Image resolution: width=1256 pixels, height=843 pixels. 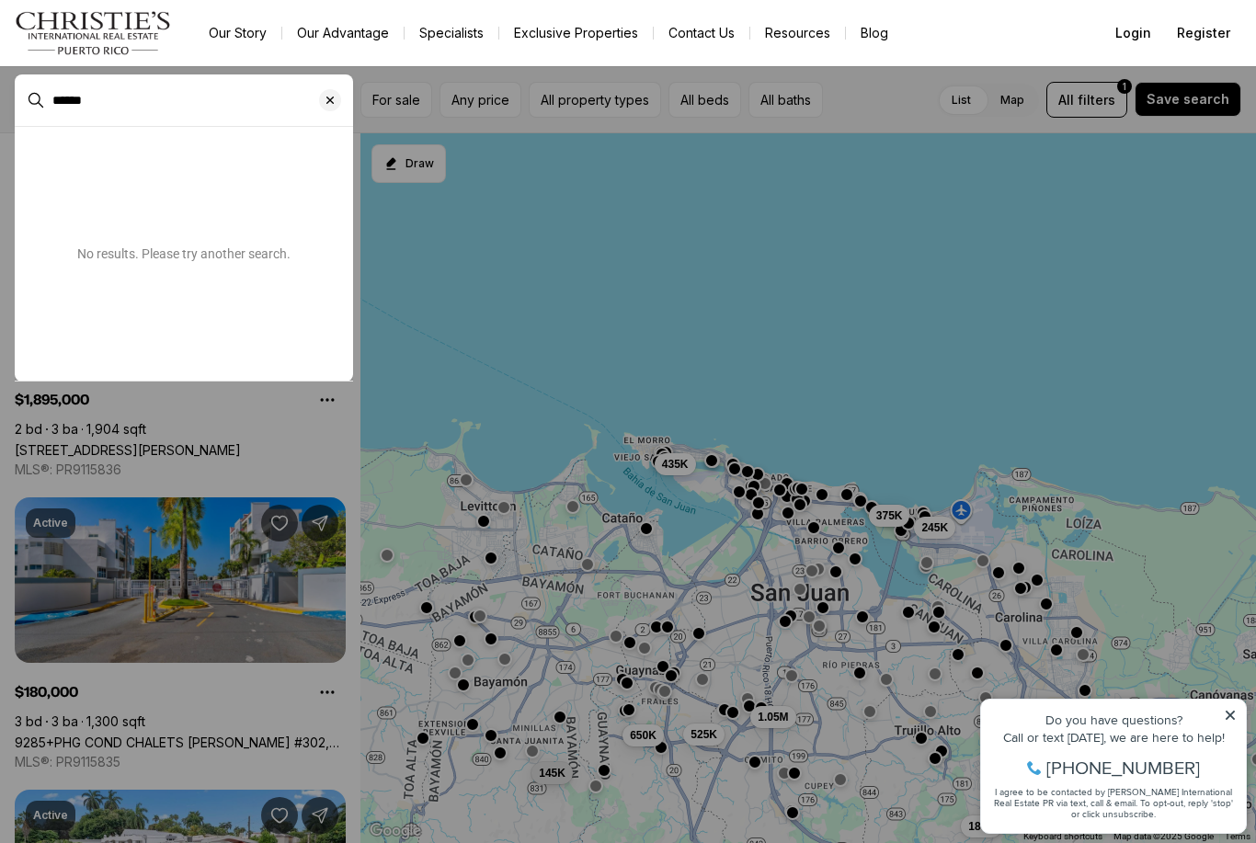 What do you see at coordinates (343, 33) in the screenshot?
I see `a: Our Advantage` at bounding box center [343, 33].